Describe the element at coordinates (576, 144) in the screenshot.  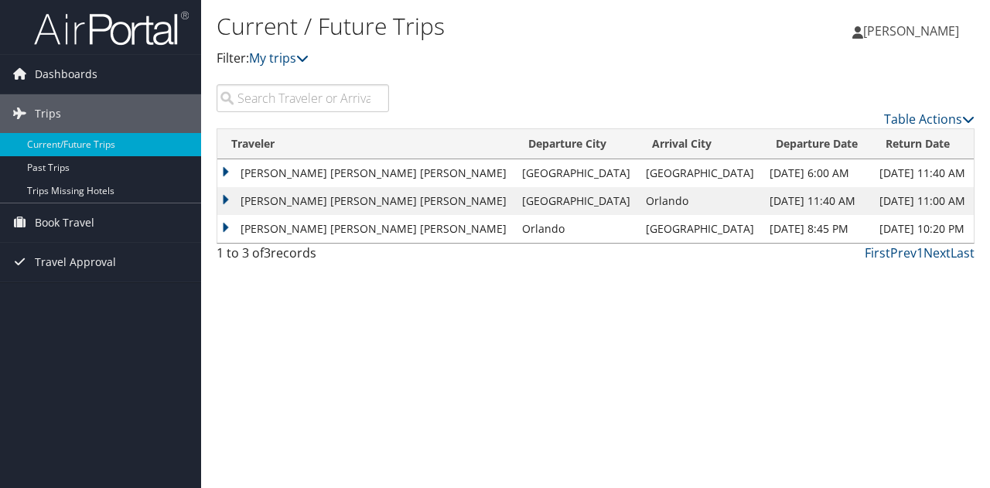
I see `th: Departure City: activate to sort column ascending` at that location.